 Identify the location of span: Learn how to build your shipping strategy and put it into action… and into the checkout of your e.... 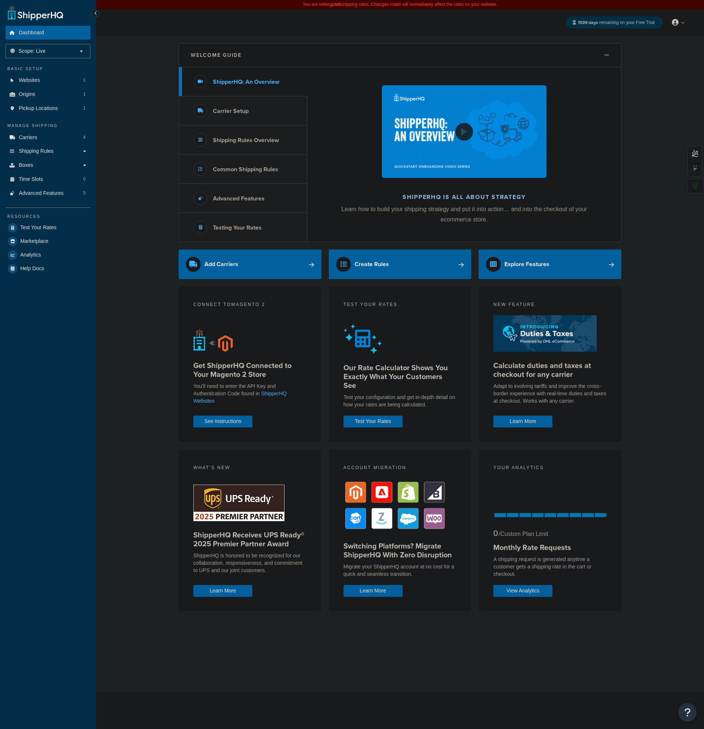
(464, 214).